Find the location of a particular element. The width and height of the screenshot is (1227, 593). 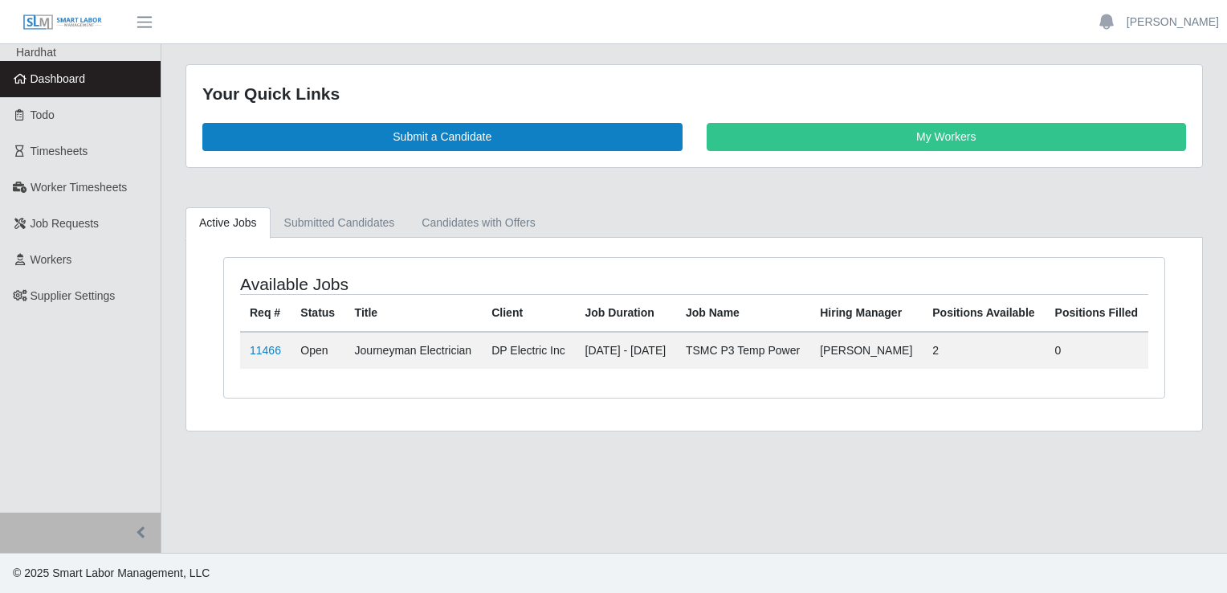

a: Submit a Candidate is located at coordinates (442, 137).